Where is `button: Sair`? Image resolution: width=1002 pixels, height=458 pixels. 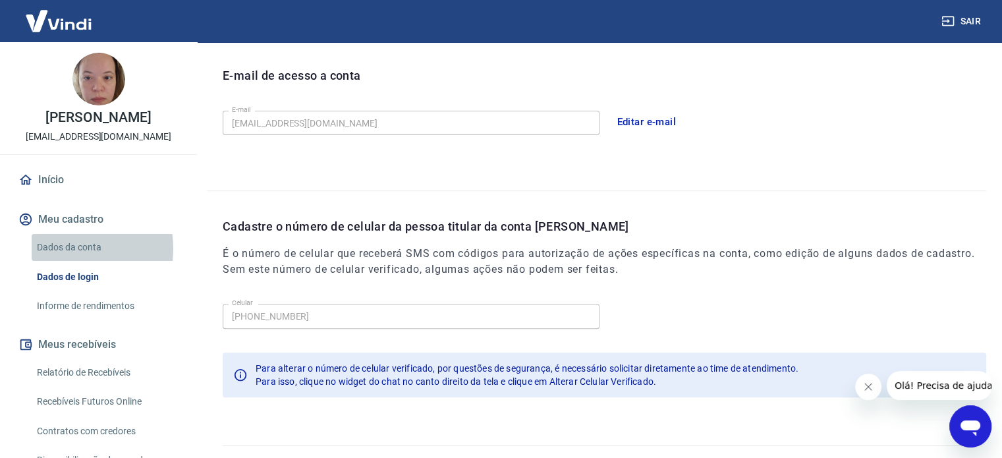 button: Sair is located at coordinates (963, 21).